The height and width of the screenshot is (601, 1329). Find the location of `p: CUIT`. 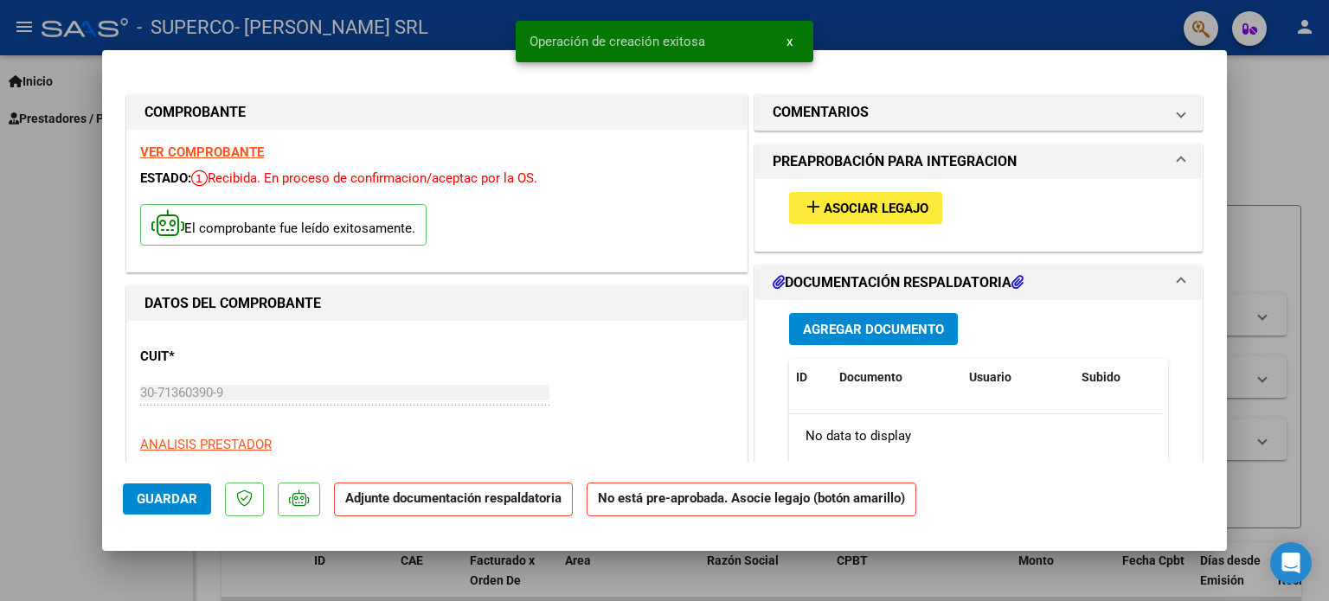

p: CUIT is located at coordinates (229, 356).